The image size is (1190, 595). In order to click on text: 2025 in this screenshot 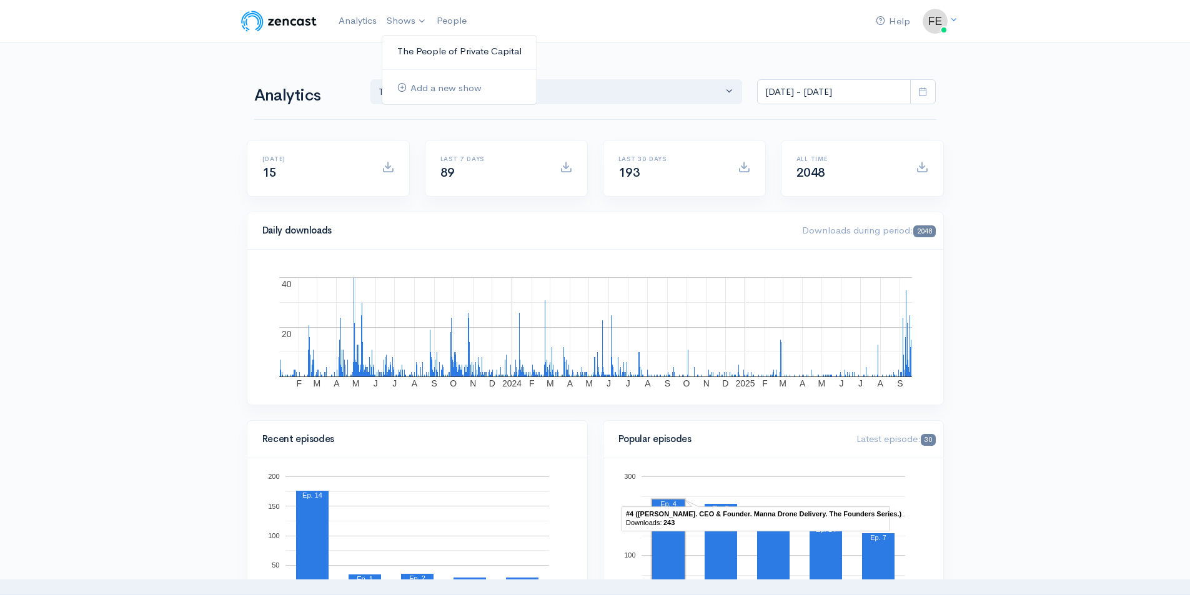, I will do `click(744, 383)`.